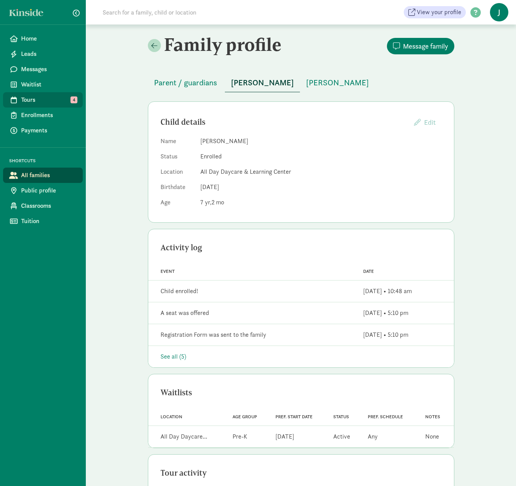 This screenshot has width=516, height=486. I want to click on div: All Day Daycare..., so click(184, 437).